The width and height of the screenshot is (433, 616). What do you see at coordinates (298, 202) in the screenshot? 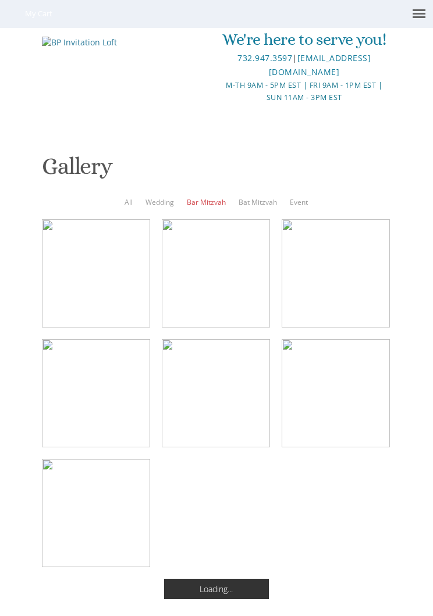
I see `a: Event` at bounding box center [298, 202].